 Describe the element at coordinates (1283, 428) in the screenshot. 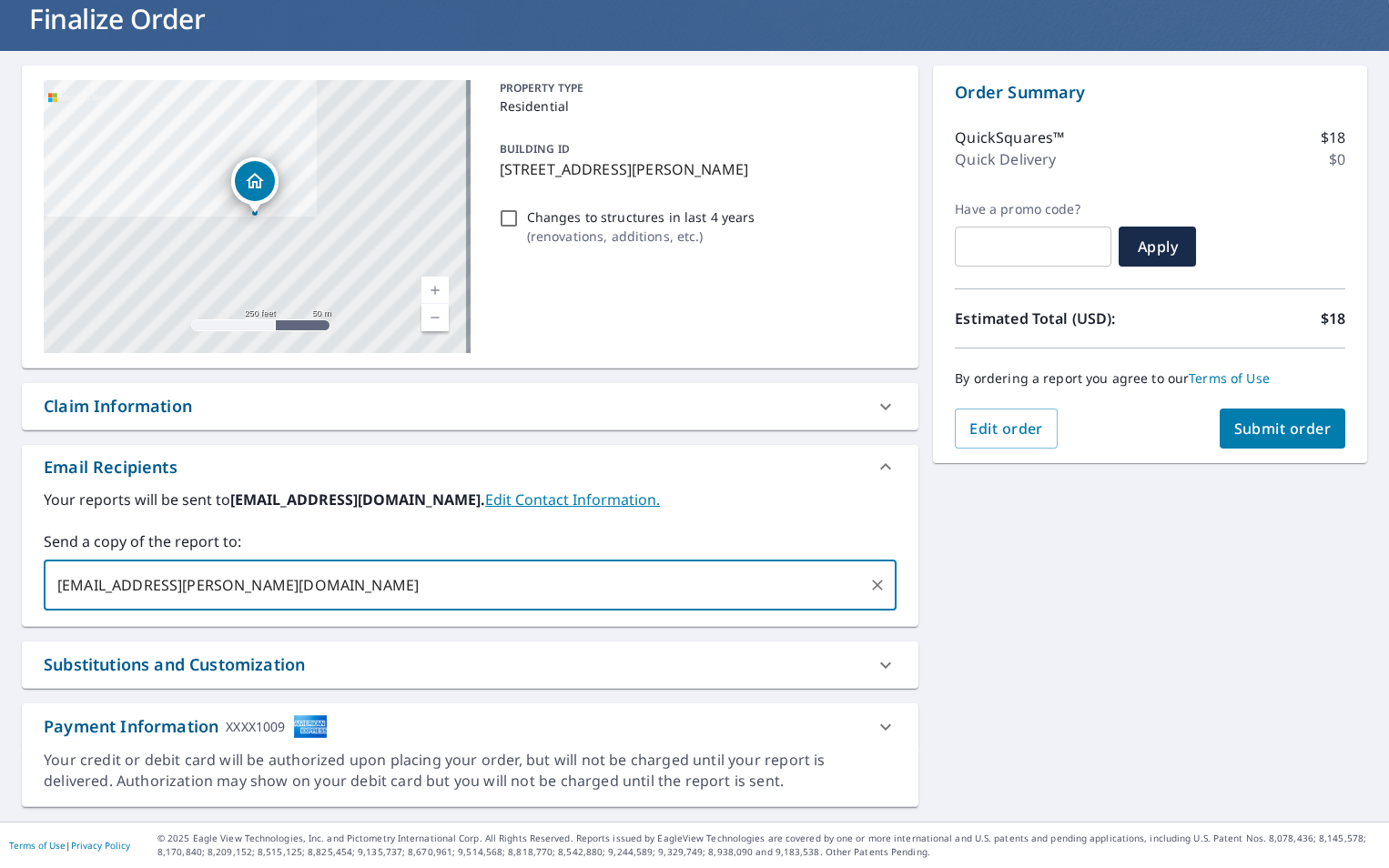

I see `span: Submit order` at that location.